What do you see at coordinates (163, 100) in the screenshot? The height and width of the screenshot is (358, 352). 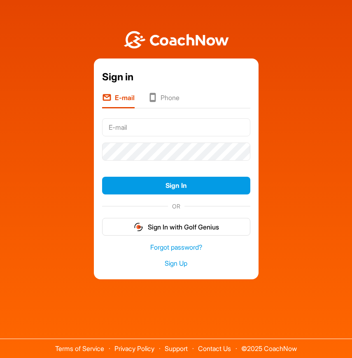 I see `li: Phone` at bounding box center [163, 100].